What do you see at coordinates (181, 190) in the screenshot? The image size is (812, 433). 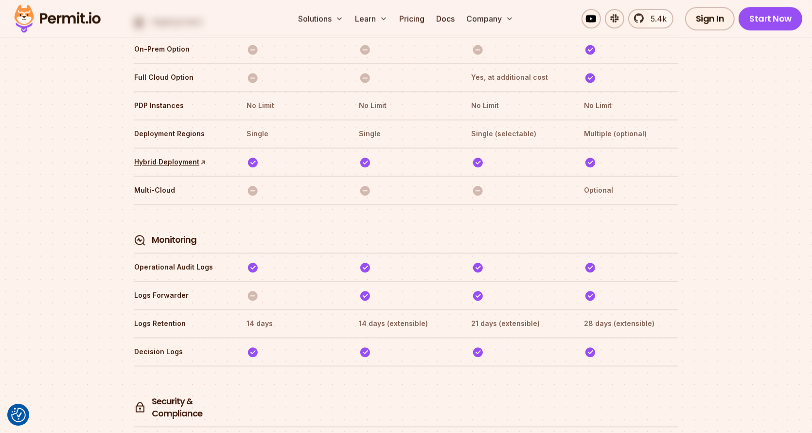 I see `th: Multi-Cloud` at bounding box center [181, 190].